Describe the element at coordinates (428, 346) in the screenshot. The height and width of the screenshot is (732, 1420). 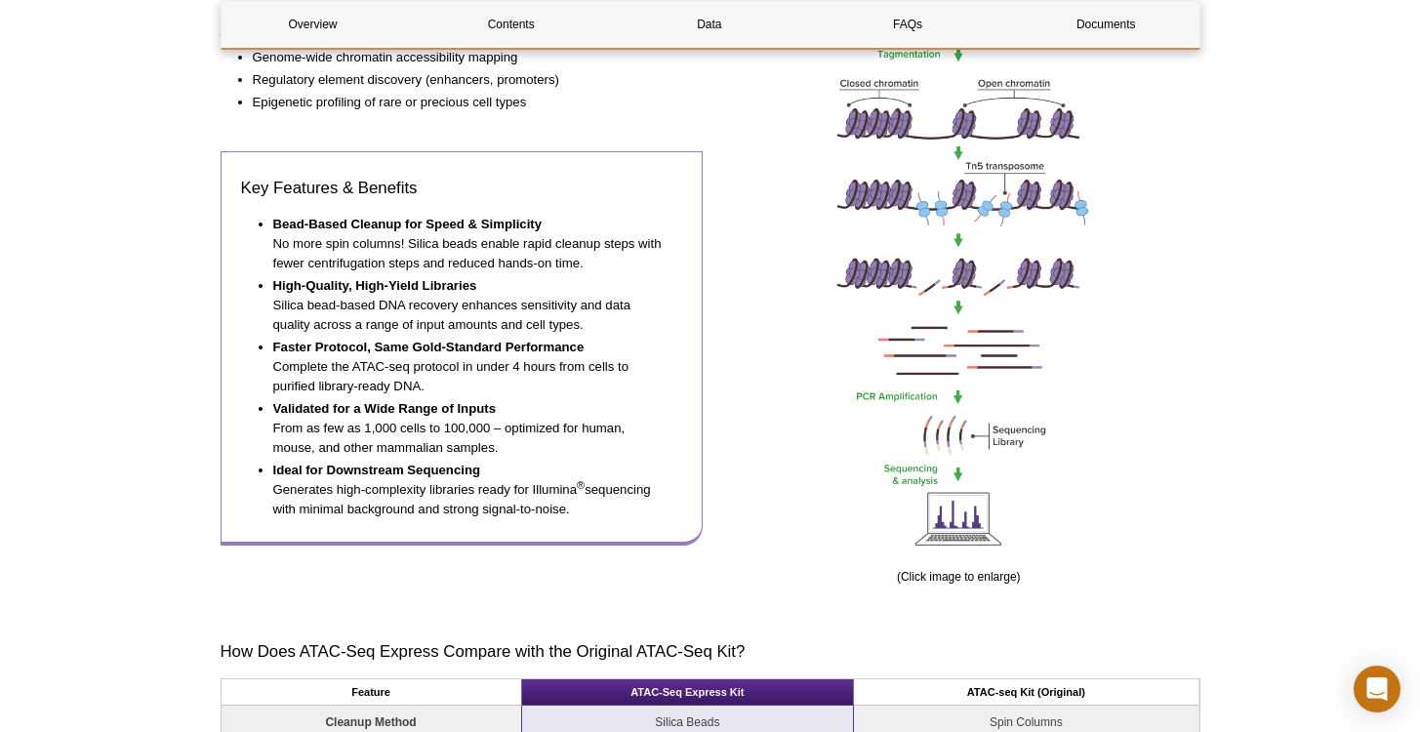
I see `strong: Faster Protocol, Same Gold-Standard Performance` at that location.